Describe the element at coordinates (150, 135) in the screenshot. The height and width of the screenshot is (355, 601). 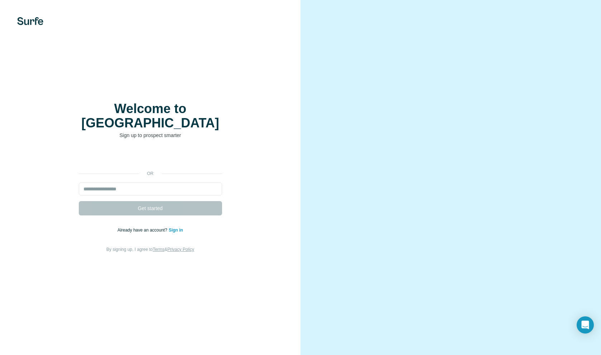
I see `p: Sign up to prospect smarter` at that location.